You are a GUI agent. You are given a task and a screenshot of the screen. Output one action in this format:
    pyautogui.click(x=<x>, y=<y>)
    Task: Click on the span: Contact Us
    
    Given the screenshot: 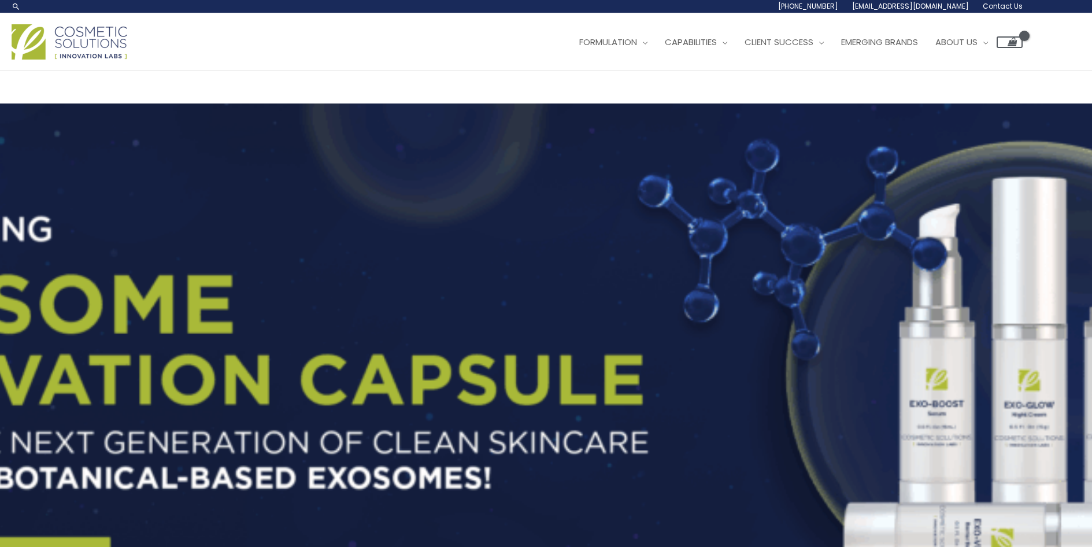 What is the action you would take?
    pyautogui.click(x=1002, y=6)
    